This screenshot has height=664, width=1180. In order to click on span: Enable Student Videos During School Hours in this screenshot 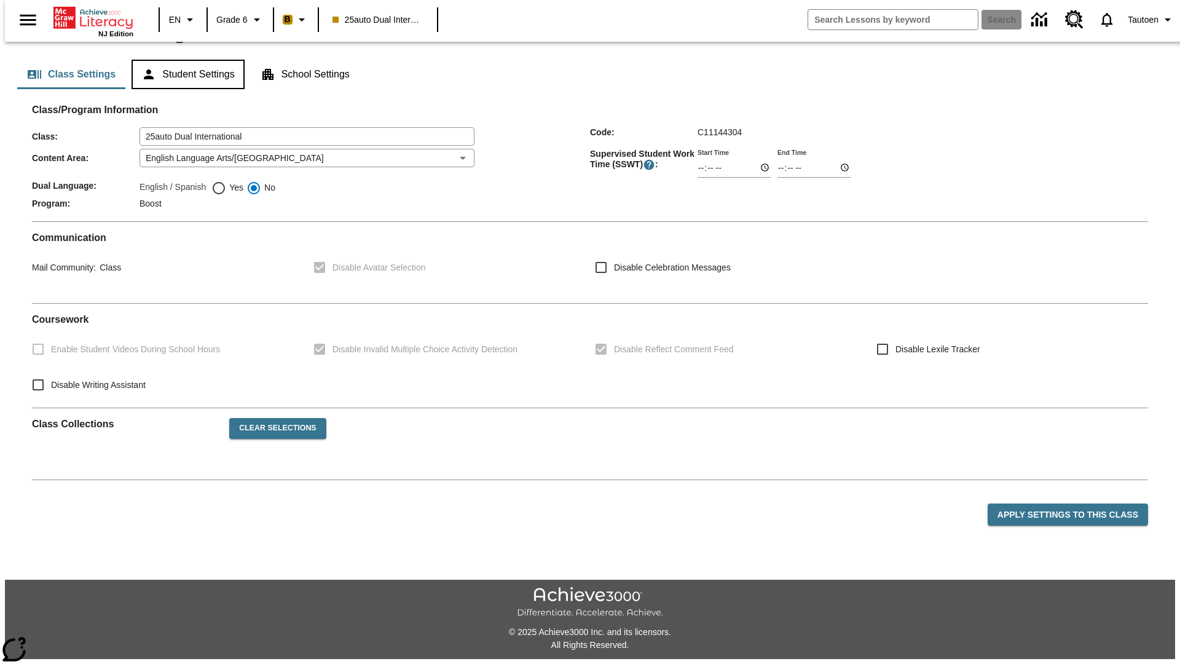, I will do `click(135, 349)`.